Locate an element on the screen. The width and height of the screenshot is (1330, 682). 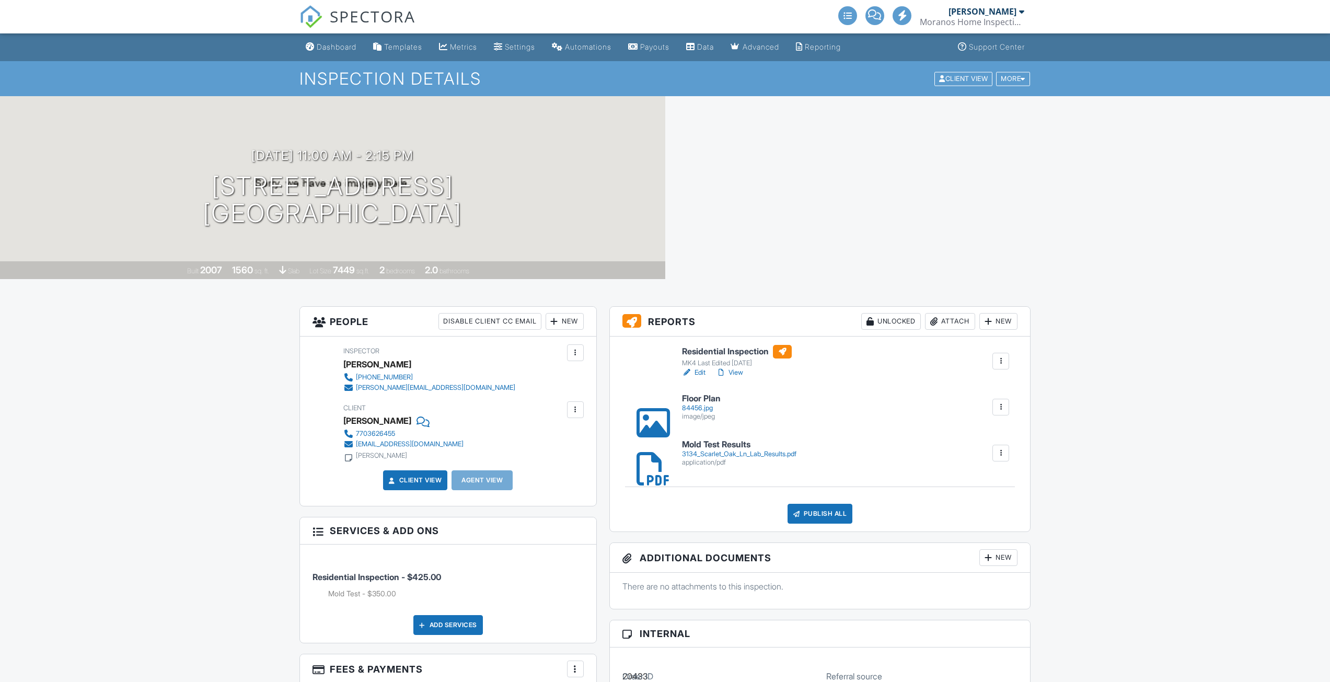
h3: People is located at coordinates (448, 321).